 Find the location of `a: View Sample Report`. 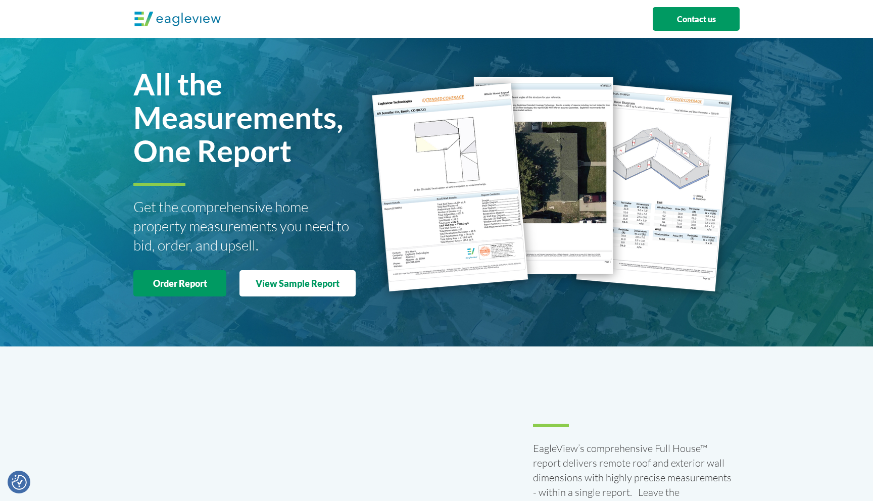

a: View Sample Report is located at coordinates (298, 283).